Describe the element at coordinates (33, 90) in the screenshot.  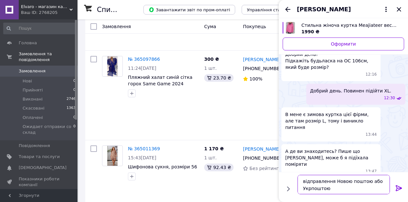
I see `span: Прийняті` at that location.